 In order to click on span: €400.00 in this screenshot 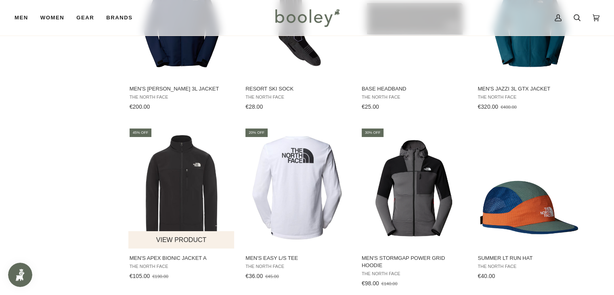, I will do `click(509, 107)`.